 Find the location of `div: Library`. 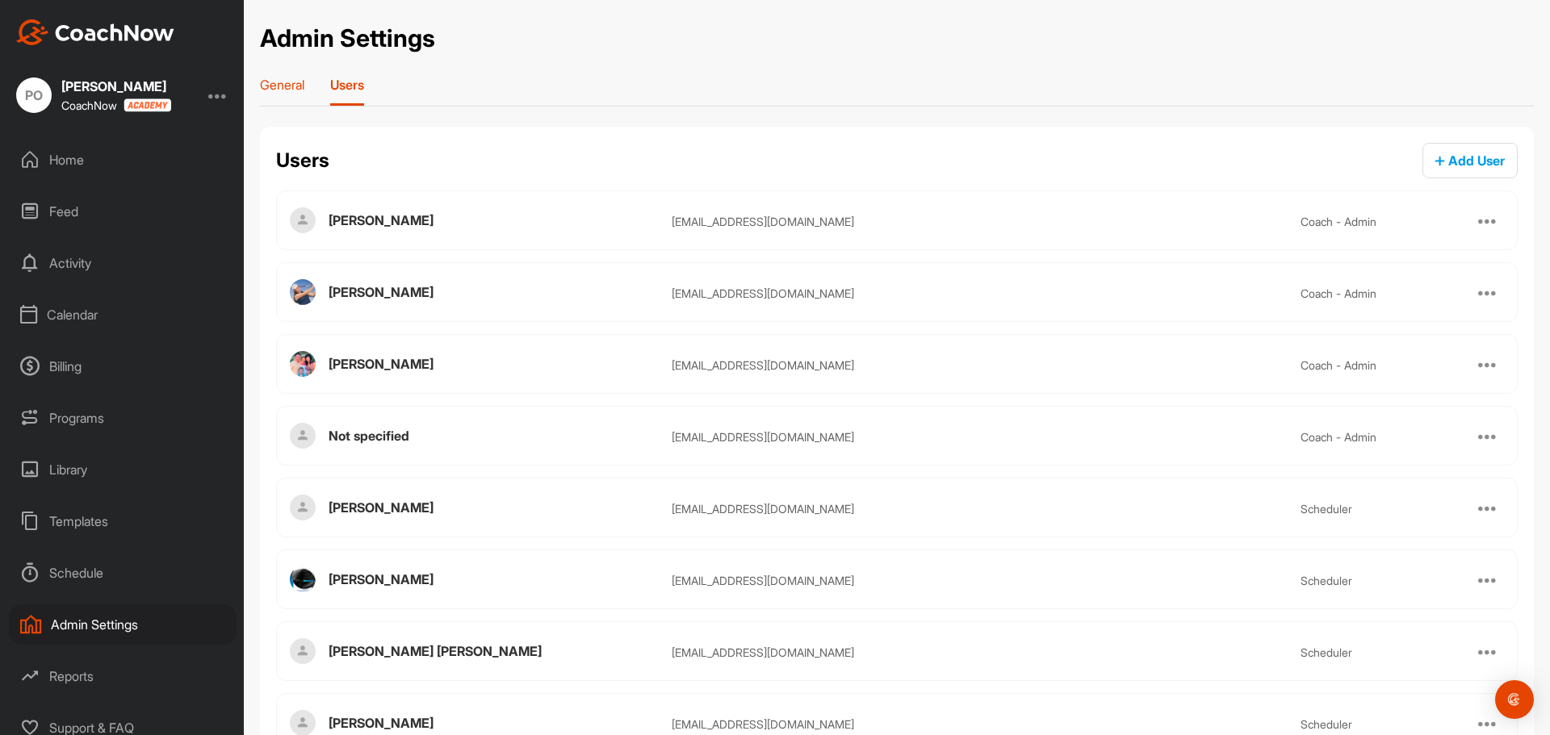

div: Library is located at coordinates (123, 470).